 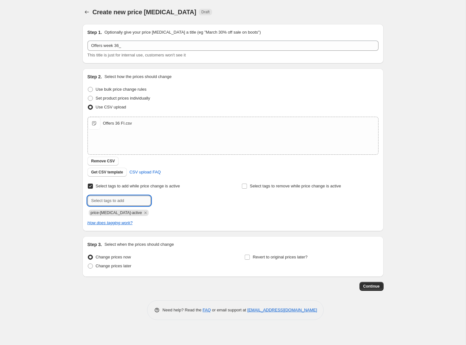 I want to click on a: CSV upload FAQ, so click(x=145, y=172).